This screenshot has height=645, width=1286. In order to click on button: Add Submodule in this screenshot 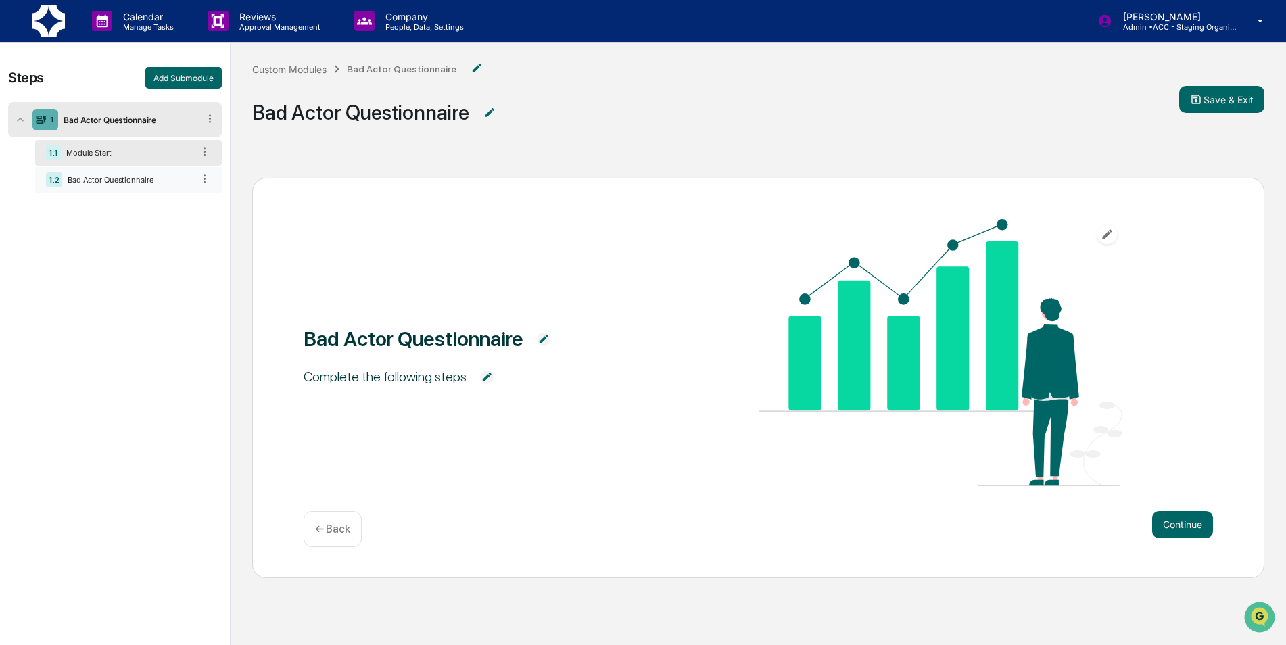, I will do `click(183, 78)`.